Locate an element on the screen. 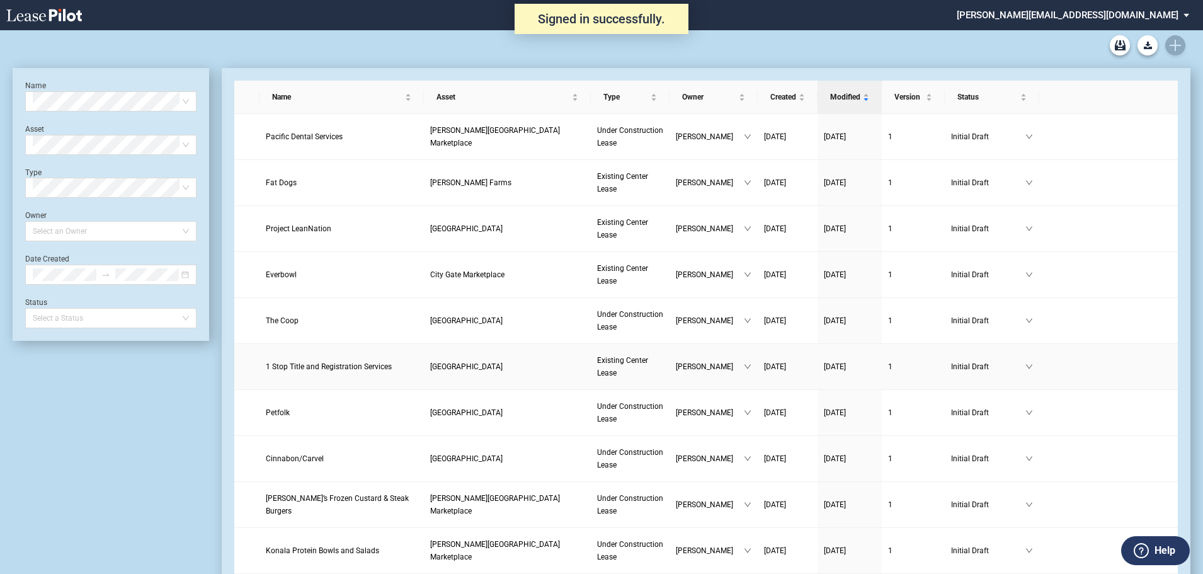 The height and width of the screenshot is (574, 1203). a: Pacific Dental Services is located at coordinates (342, 137).